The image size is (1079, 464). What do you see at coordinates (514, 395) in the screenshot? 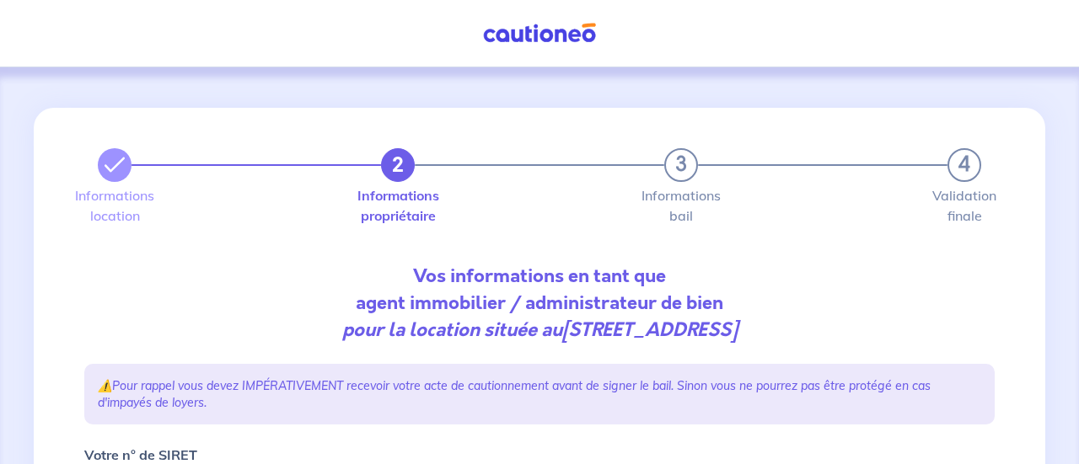
I see `em: Pour rappel vous devez IMPÉRATIVEMENT recevoir votre acte de cautionnement avant de signer le bai...` at bounding box center [514, 395].